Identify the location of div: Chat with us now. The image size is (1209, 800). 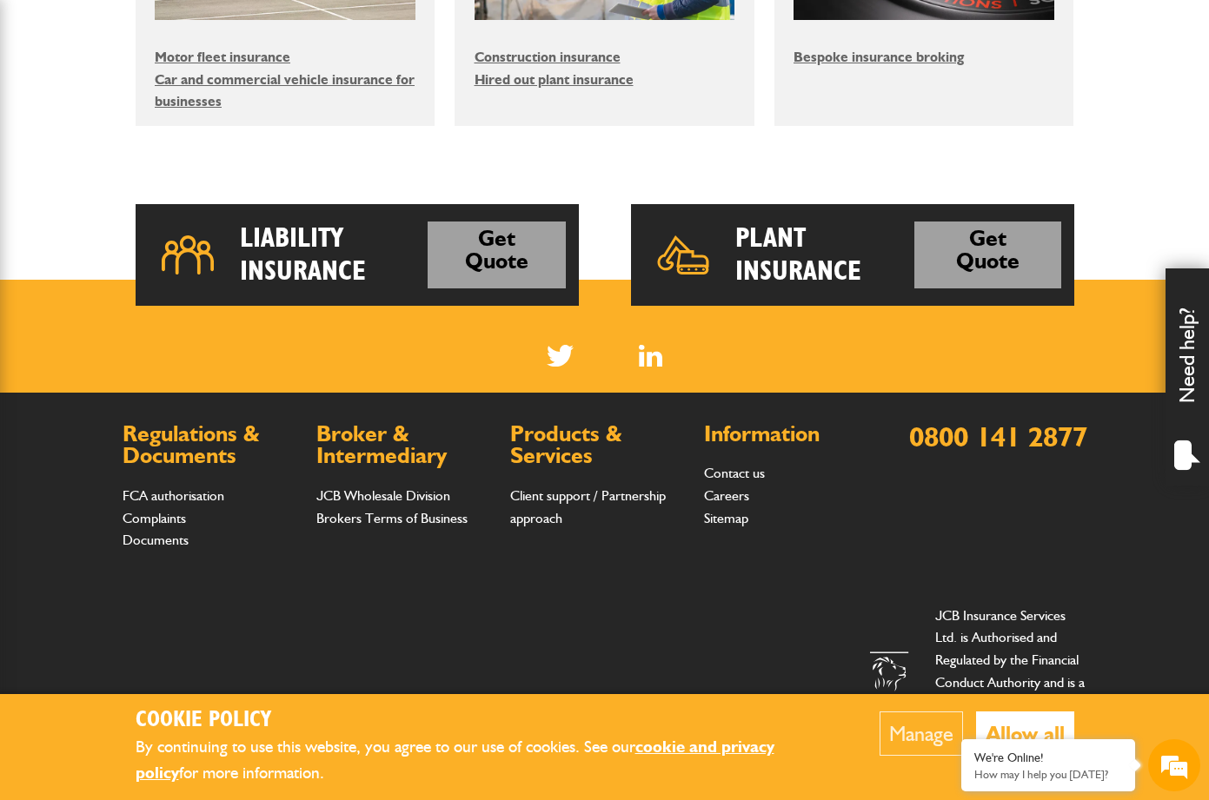
(191, 109).